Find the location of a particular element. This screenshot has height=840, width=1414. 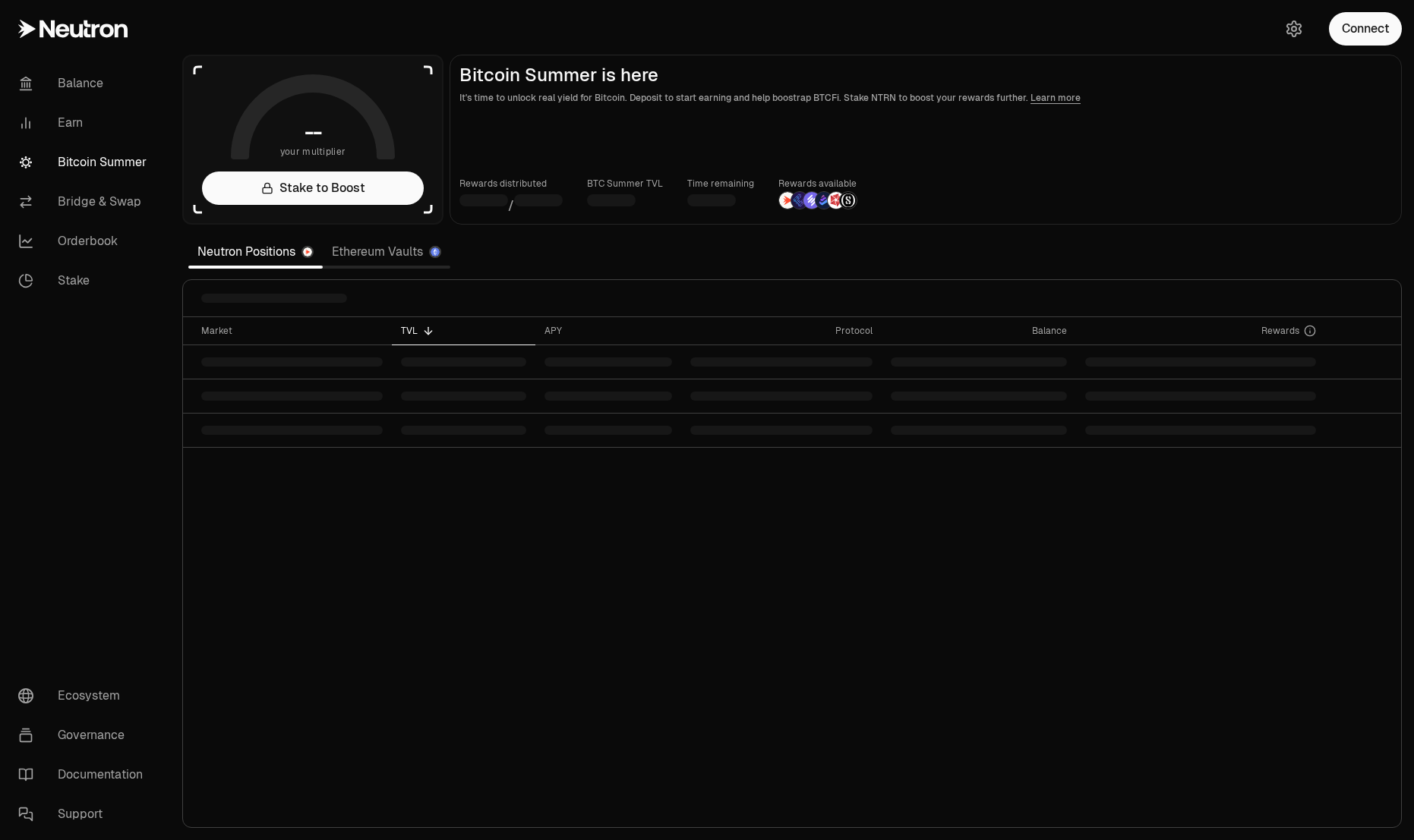

img: Bedrock Diamonds is located at coordinates (824, 200).